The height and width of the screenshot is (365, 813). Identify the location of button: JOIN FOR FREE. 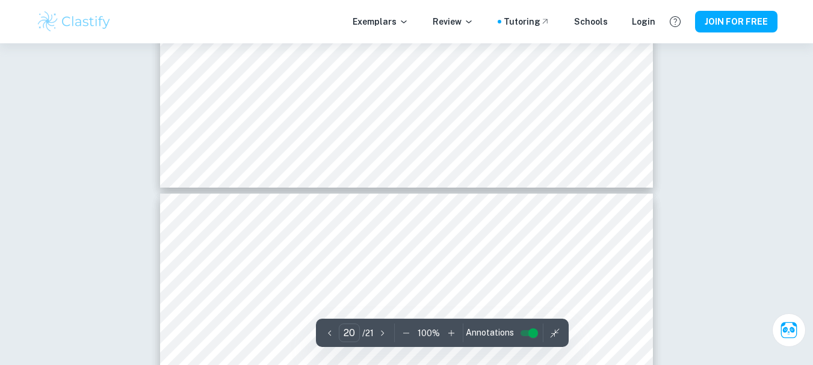
(736, 22).